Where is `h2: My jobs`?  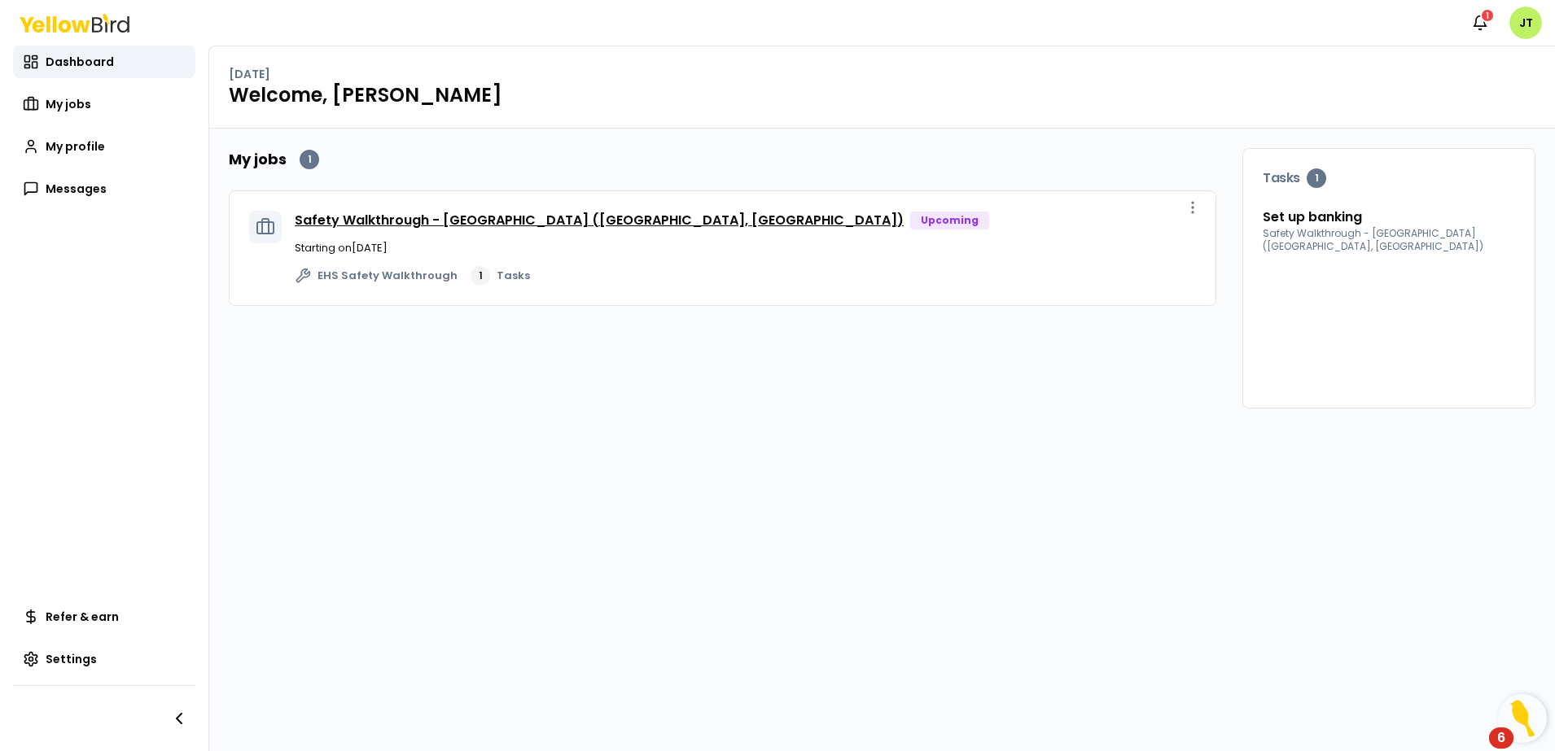 h2: My jobs is located at coordinates (257, 160).